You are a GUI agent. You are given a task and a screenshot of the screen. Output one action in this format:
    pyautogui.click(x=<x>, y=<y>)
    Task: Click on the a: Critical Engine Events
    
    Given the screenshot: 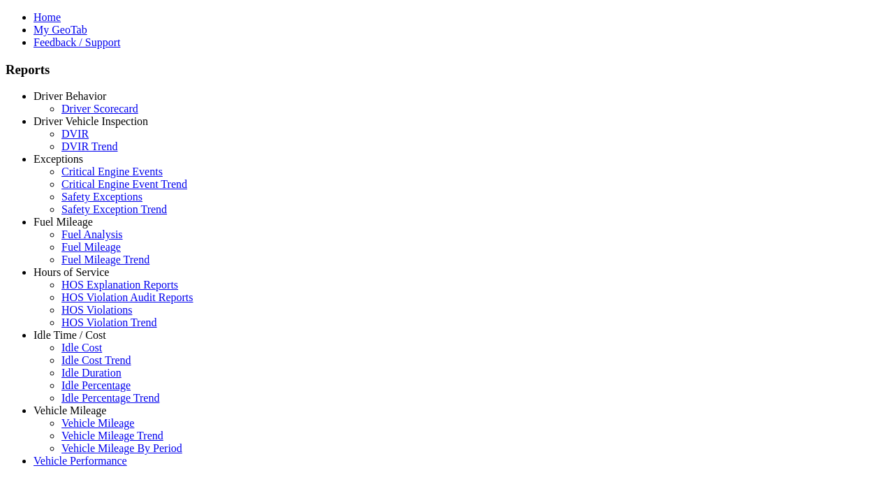 What is the action you would take?
    pyautogui.click(x=112, y=171)
    